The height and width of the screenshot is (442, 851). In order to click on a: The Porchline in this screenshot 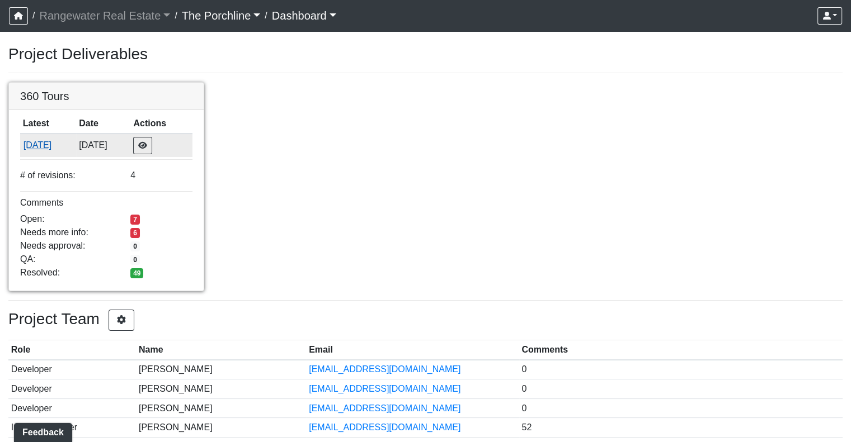, I will do `click(221, 16)`.